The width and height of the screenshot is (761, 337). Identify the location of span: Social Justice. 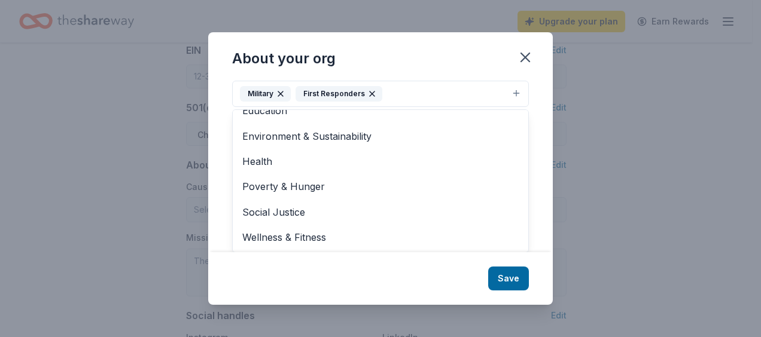
(381, 212).